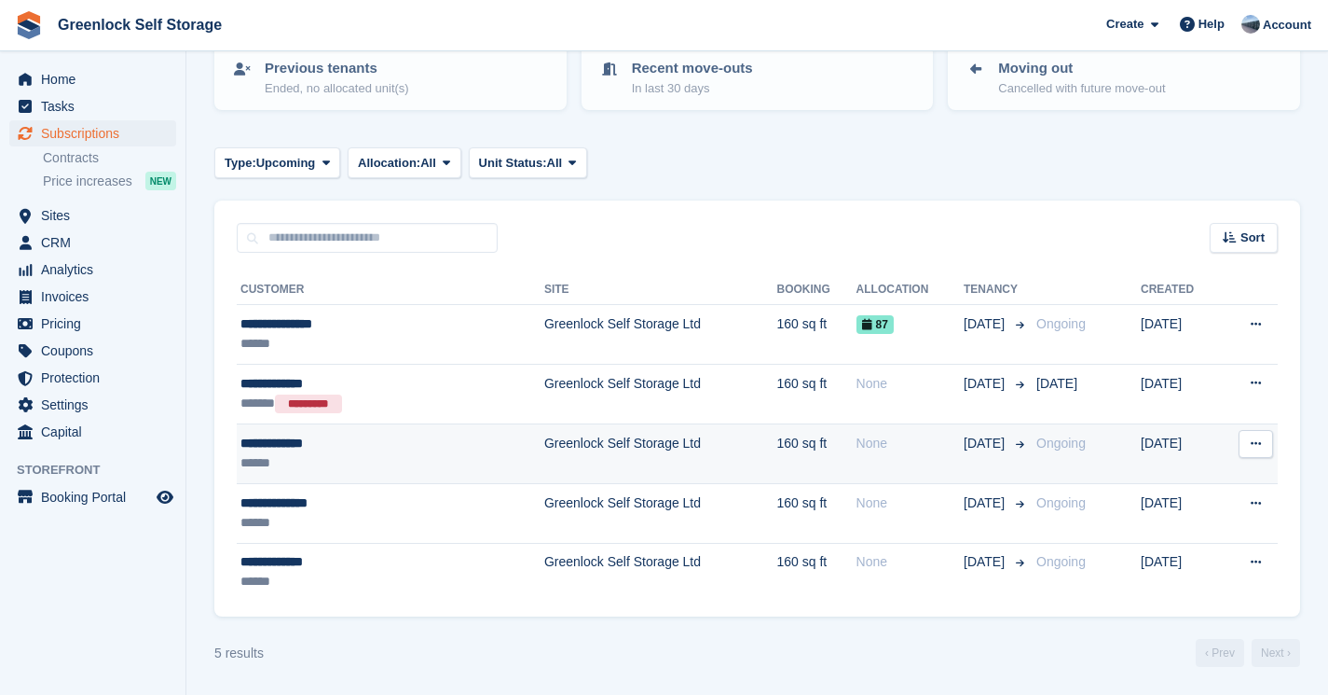 This screenshot has height=695, width=1328. I want to click on span: Help, so click(1212, 24).